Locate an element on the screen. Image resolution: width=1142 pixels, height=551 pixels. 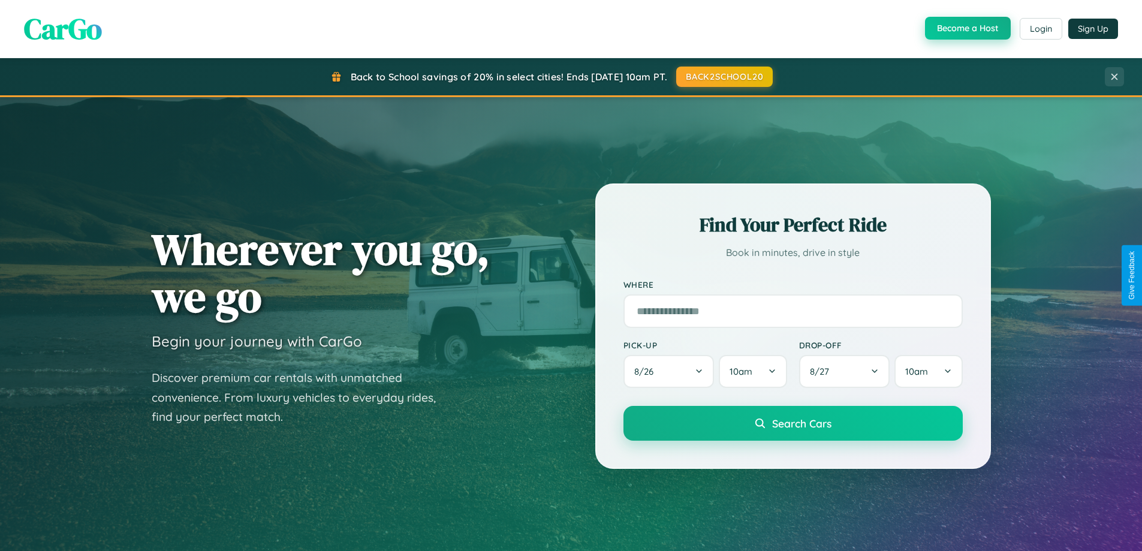
p: Book in minutes, drive in style is located at coordinates (793, 252).